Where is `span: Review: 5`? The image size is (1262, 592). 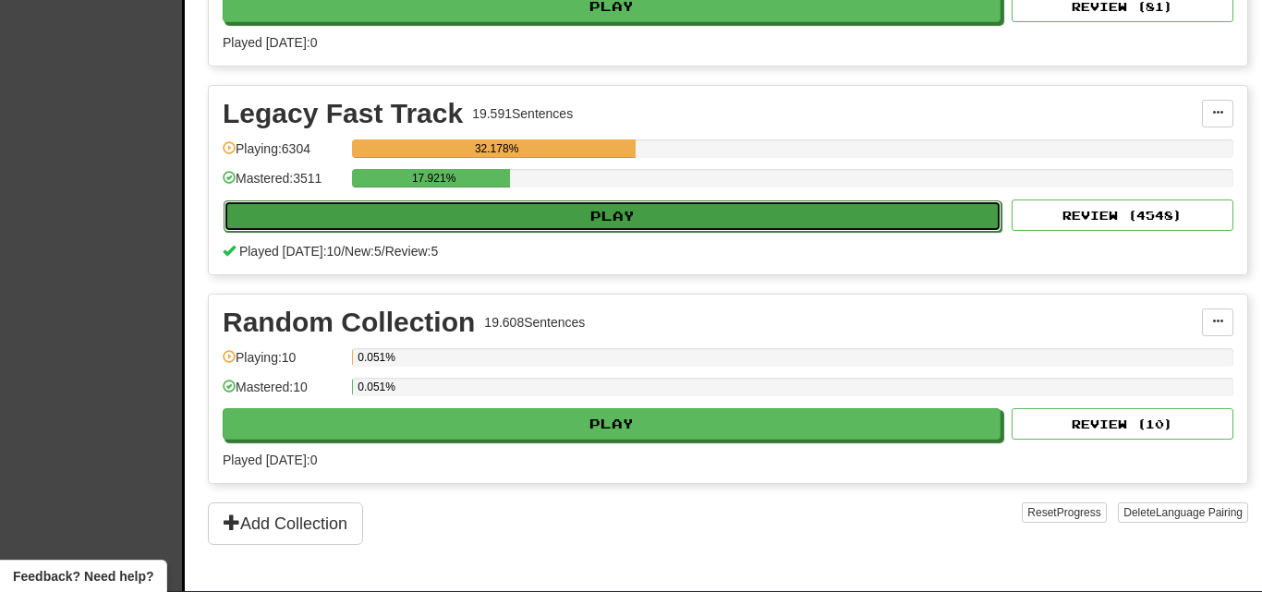 span: Review: 5 is located at coordinates (412, 251).